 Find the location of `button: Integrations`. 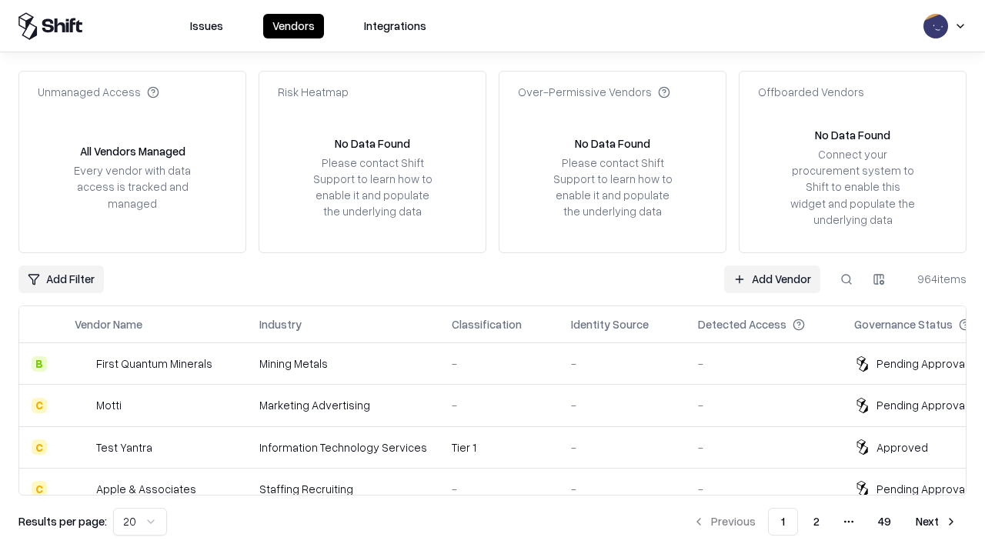

button: Integrations is located at coordinates (395, 26).